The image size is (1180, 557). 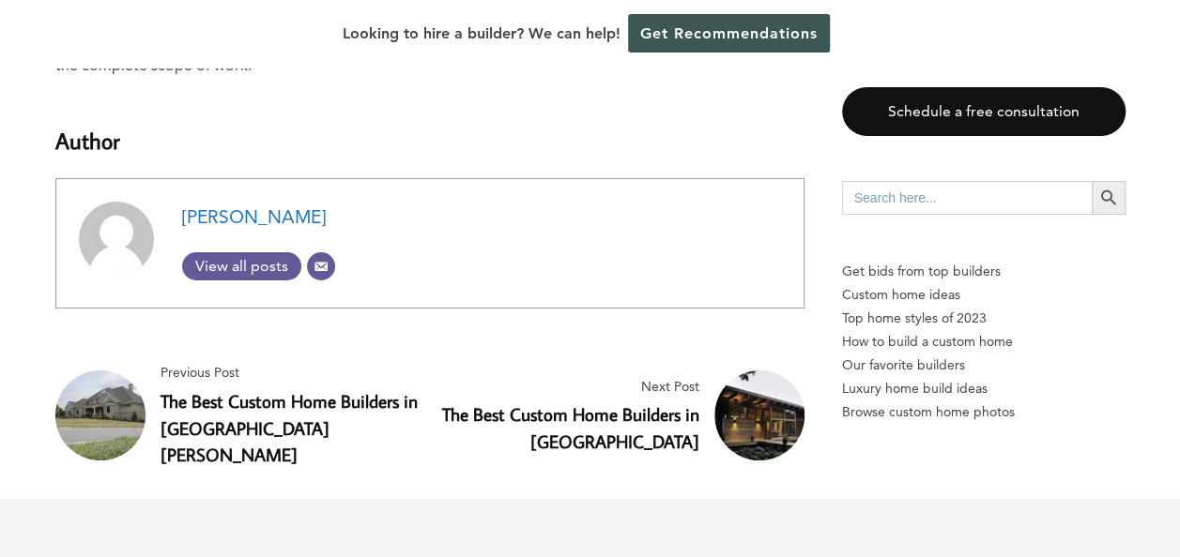 I want to click on span: View all posts, so click(x=241, y=266).